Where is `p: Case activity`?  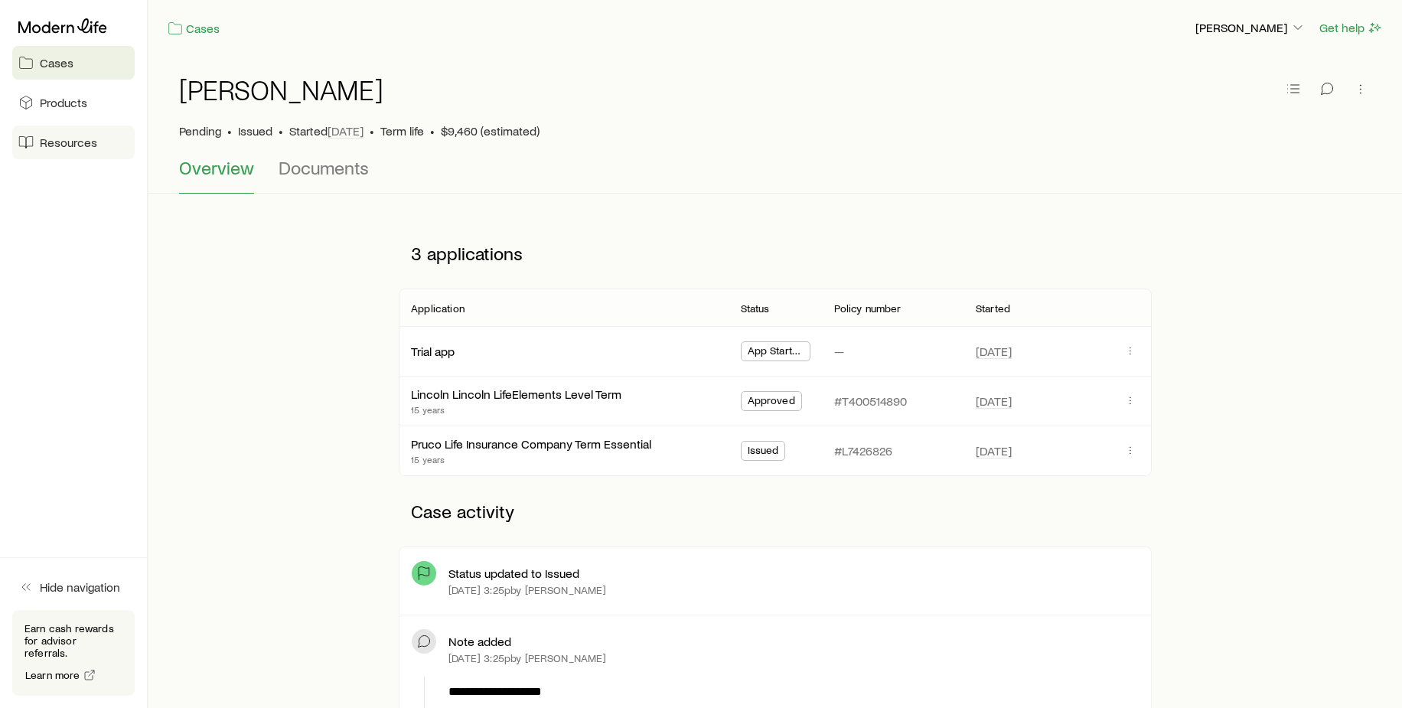
p: Case activity is located at coordinates (775, 511).